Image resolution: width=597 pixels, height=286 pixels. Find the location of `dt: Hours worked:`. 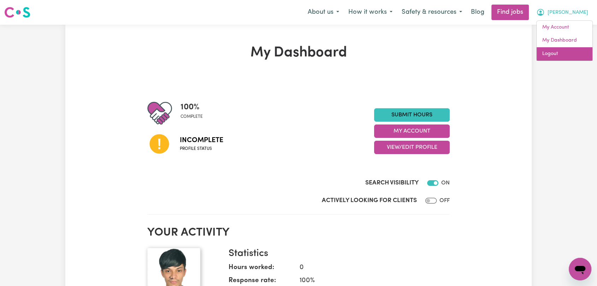

dt: Hours worked: is located at coordinates (261, 269).